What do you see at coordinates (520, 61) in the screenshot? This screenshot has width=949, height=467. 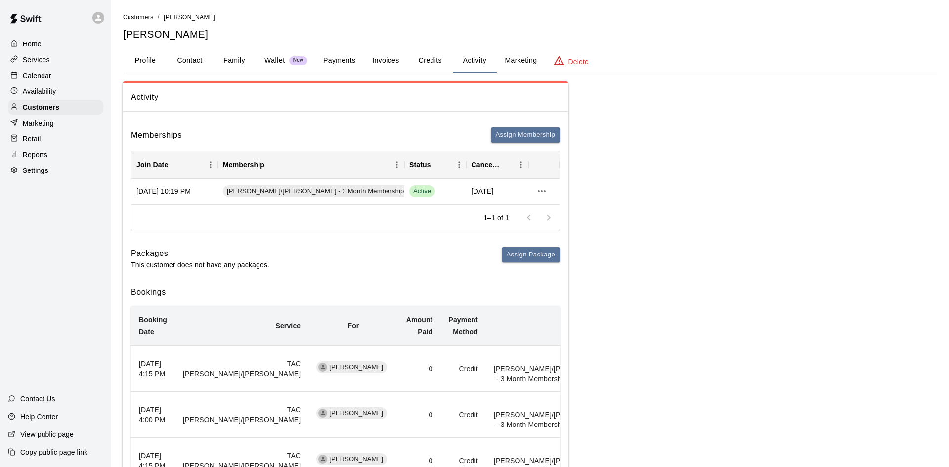 I see `button: Marketing` at bounding box center [520, 61].